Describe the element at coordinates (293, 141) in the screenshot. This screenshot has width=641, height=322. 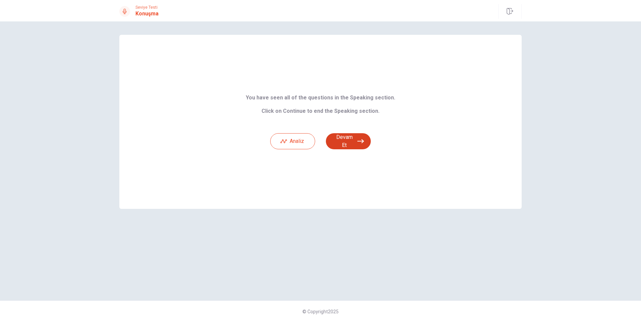
I see `button: Analiz` at that location.